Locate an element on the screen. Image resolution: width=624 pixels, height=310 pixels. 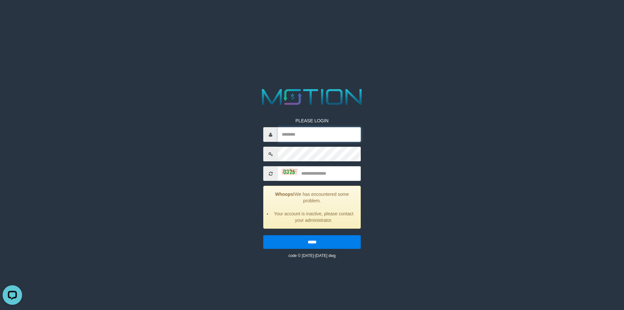
strong: Whoops! is located at coordinates (285, 194).